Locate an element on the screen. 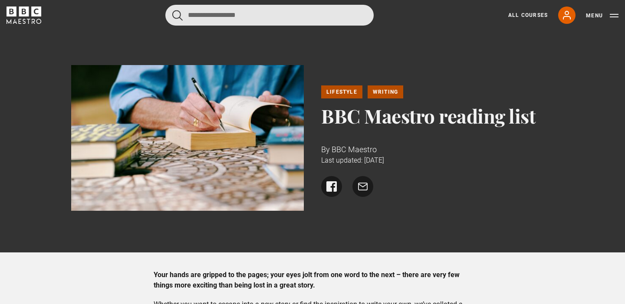  span: By is located at coordinates (325, 149).